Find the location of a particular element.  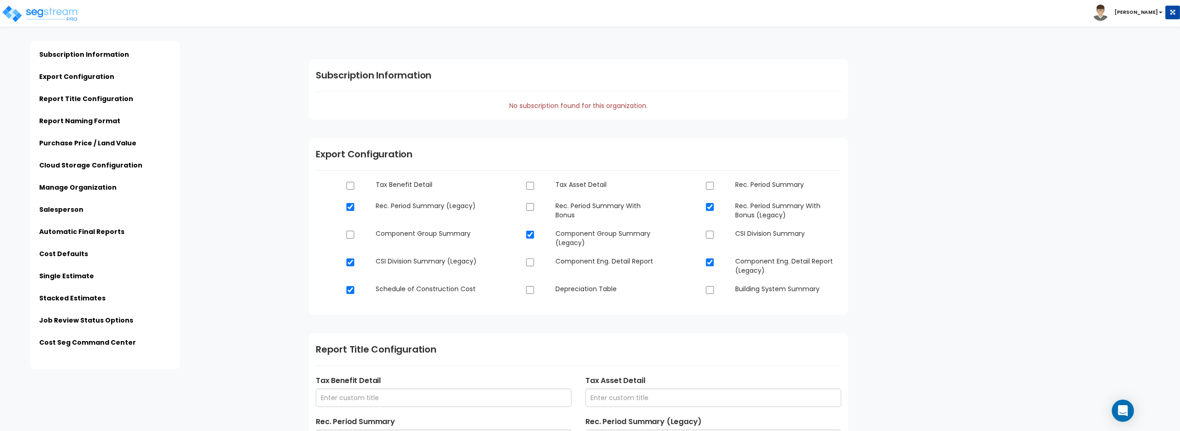

h1: Export Configuration is located at coordinates (579, 154).